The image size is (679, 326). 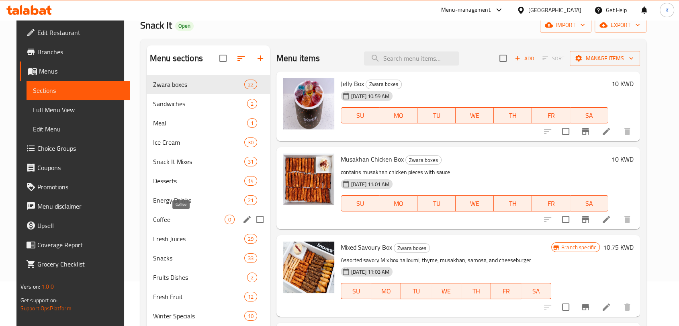 I want to click on button: WE, so click(x=446, y=291).